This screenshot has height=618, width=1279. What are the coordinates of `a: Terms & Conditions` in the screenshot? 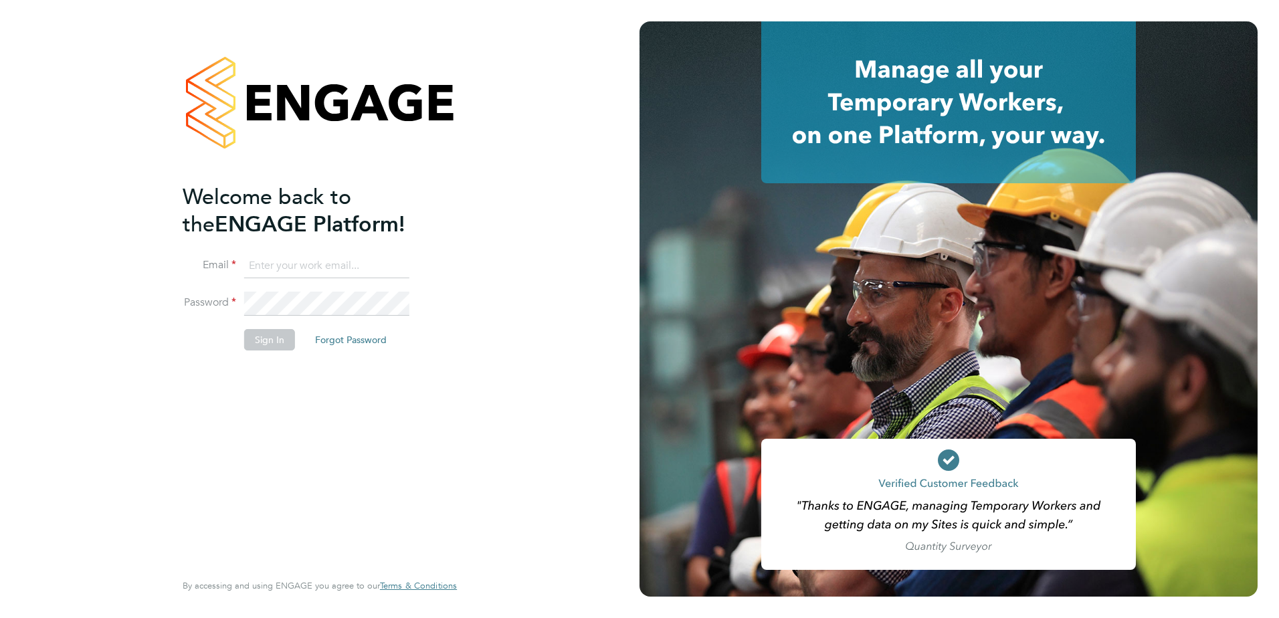 It's located at (418, 586).